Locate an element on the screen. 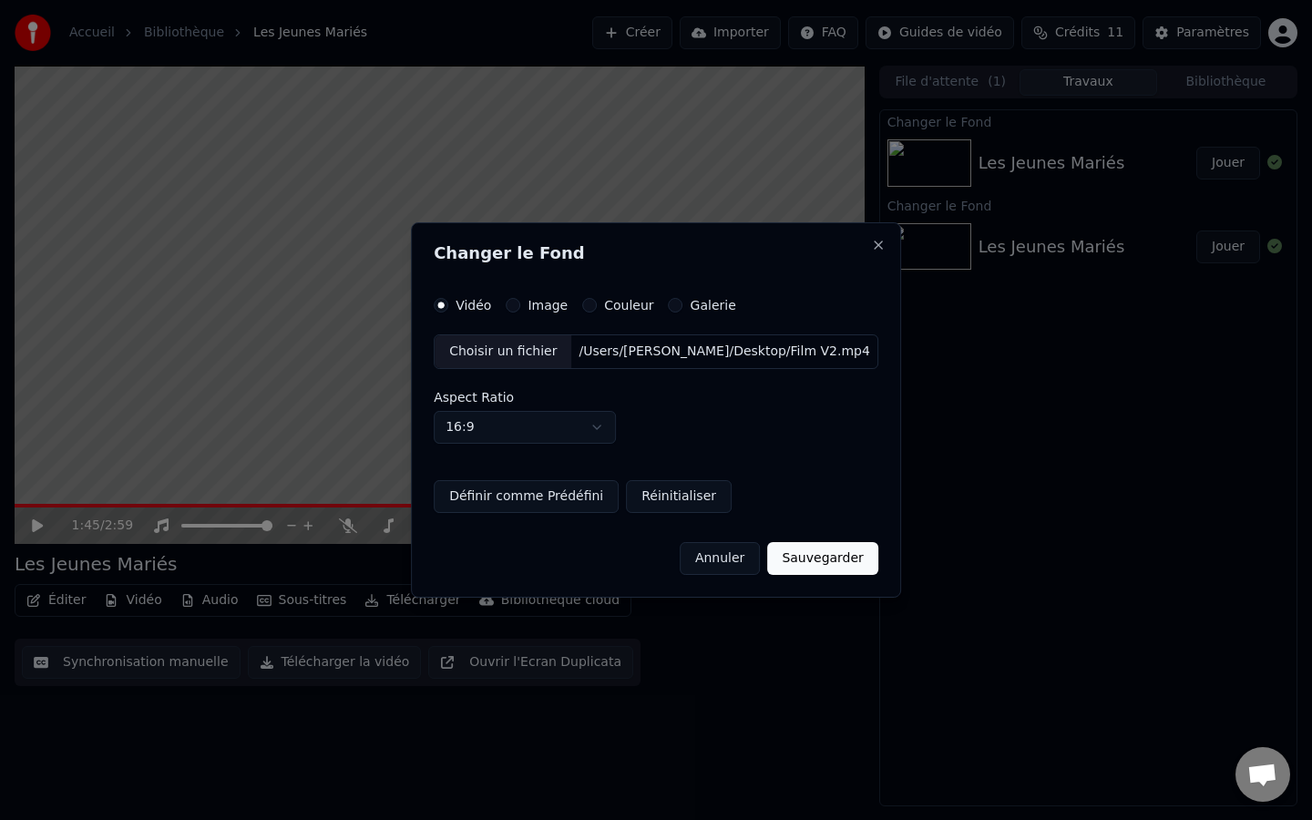 This screenshot has width=1312, height=820. label: Couleur is located at coordinates (628, 305).